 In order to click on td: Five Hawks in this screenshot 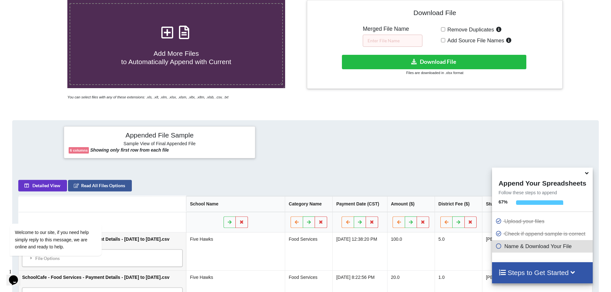, I will do `click(236, 252)`.